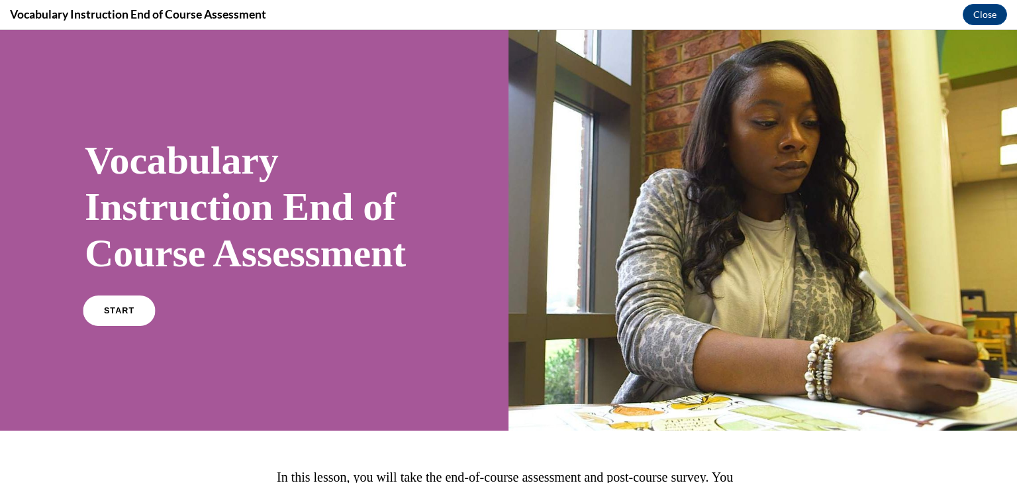 The height and width of the screenshot is (483, 1017). I want to click on button: Close, so click(985, 15).